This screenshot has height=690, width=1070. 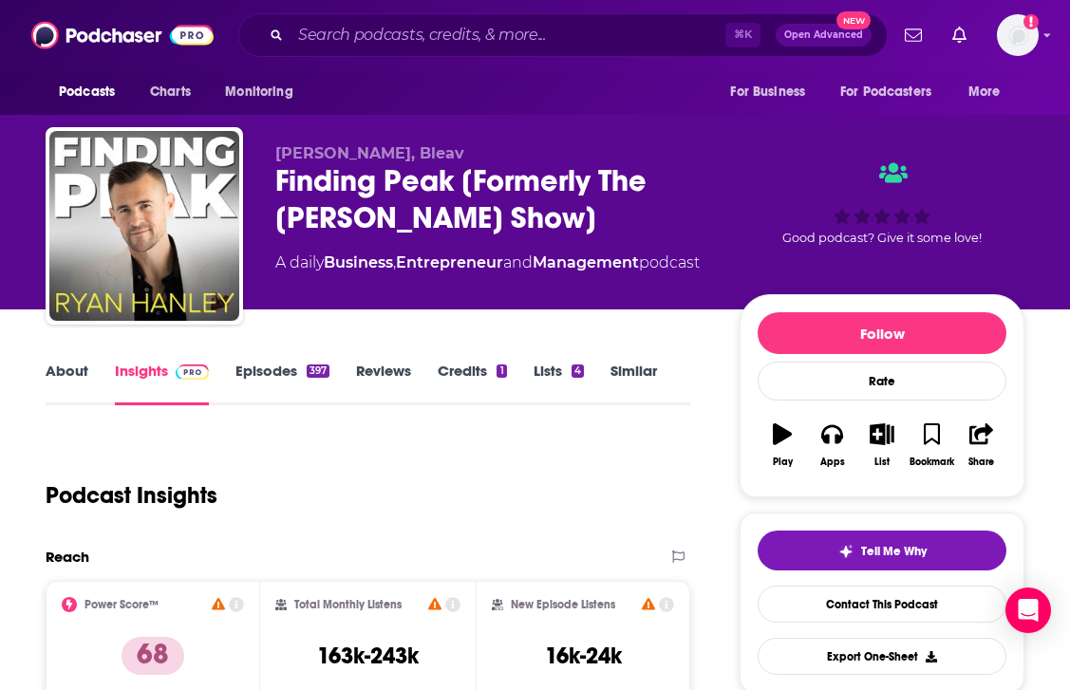 What do you see at coordinates (583, 656) in the screenshot?
I see `h3: 16k-24k` at bounding box center [583, 656].